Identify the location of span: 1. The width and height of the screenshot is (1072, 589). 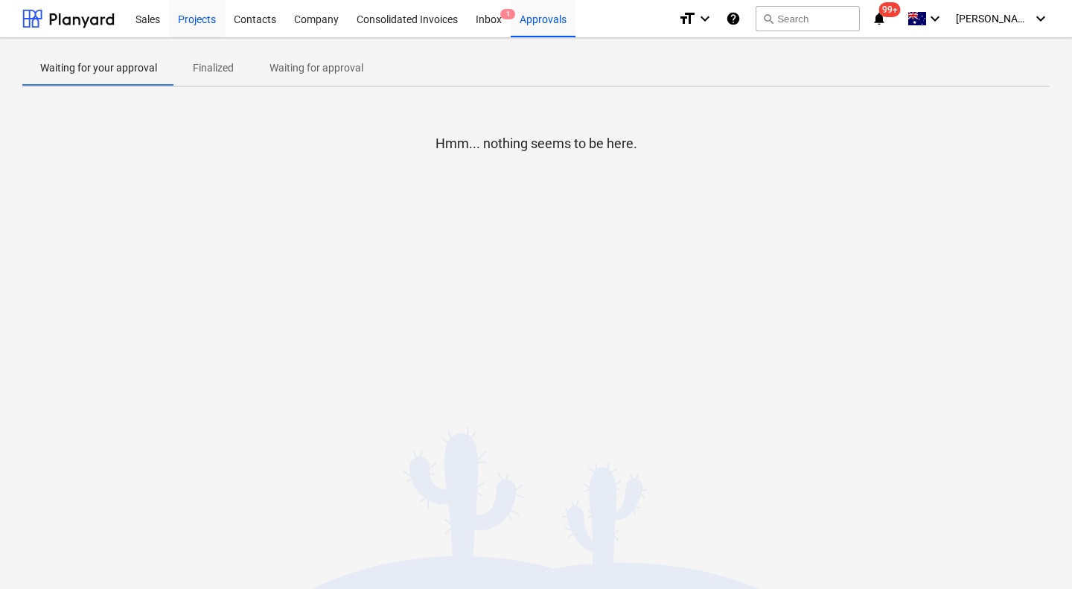
(508, 14).